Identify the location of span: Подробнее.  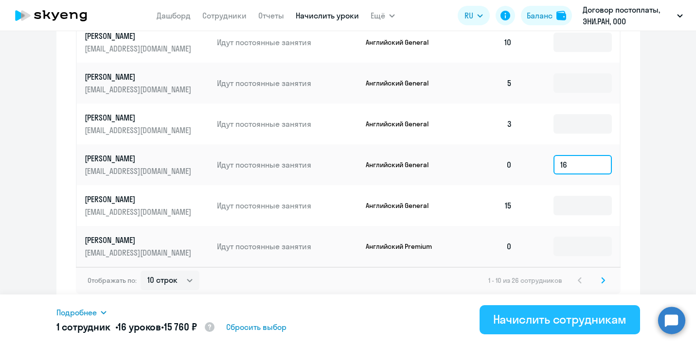
(76, 313).